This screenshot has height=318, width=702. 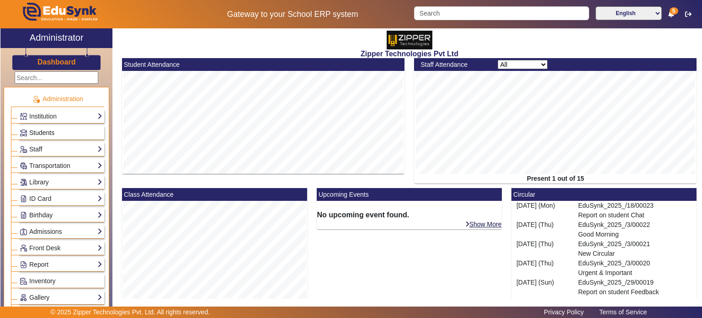 I want to click on p: Good Morning, so click(x=635, y=234).